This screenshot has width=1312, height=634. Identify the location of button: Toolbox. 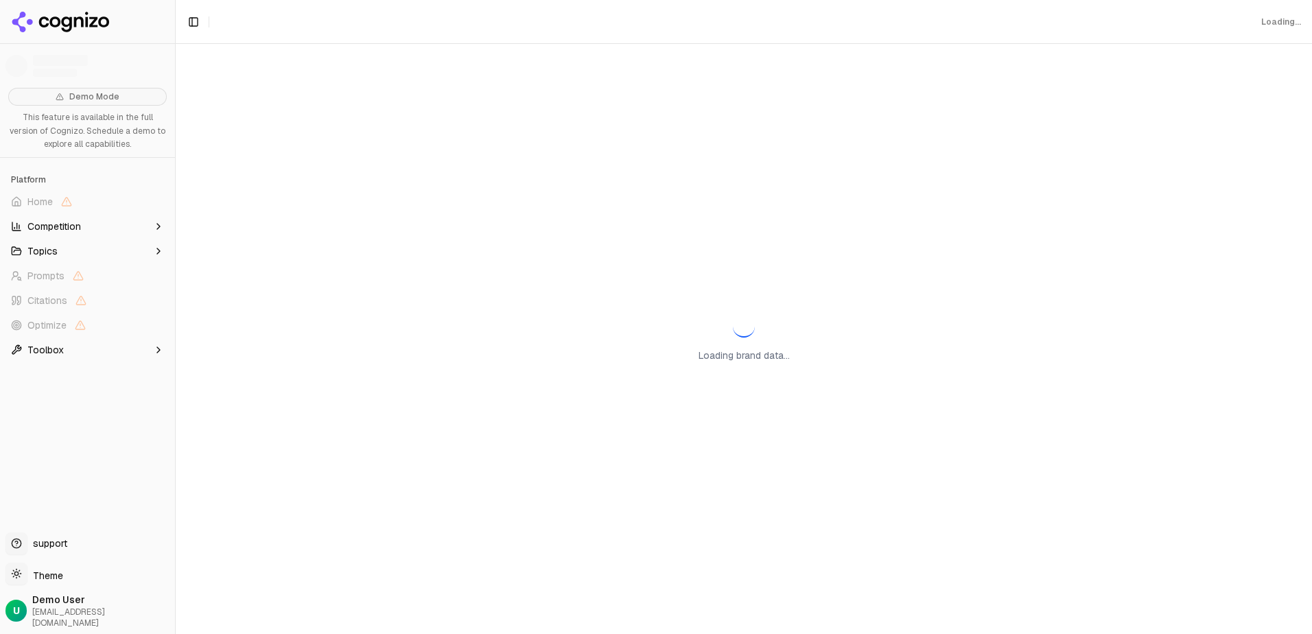
(87, 350).